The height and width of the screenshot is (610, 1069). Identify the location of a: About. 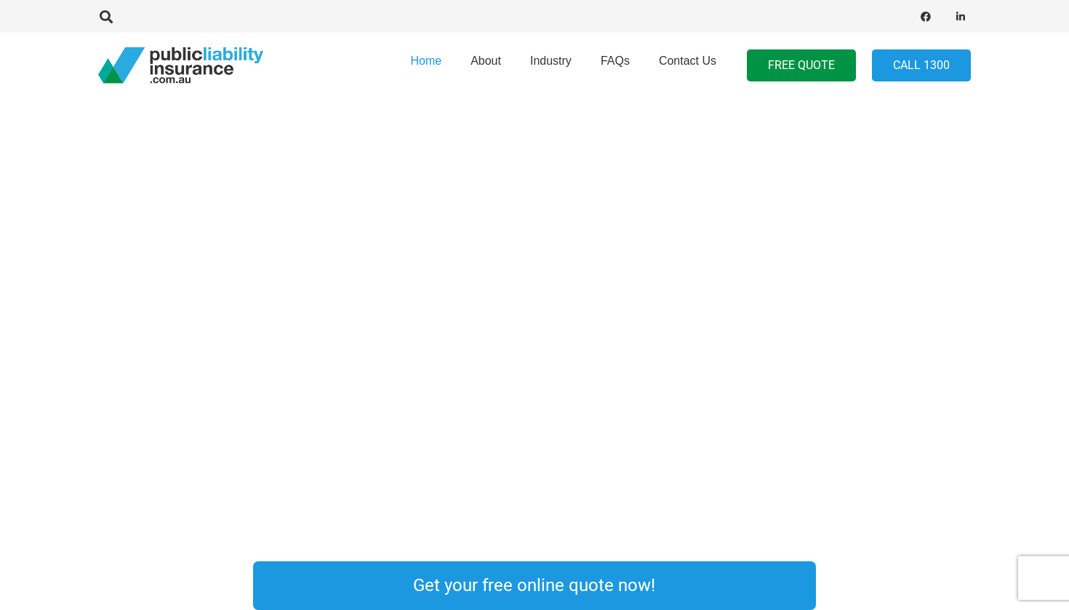
(486, 65).